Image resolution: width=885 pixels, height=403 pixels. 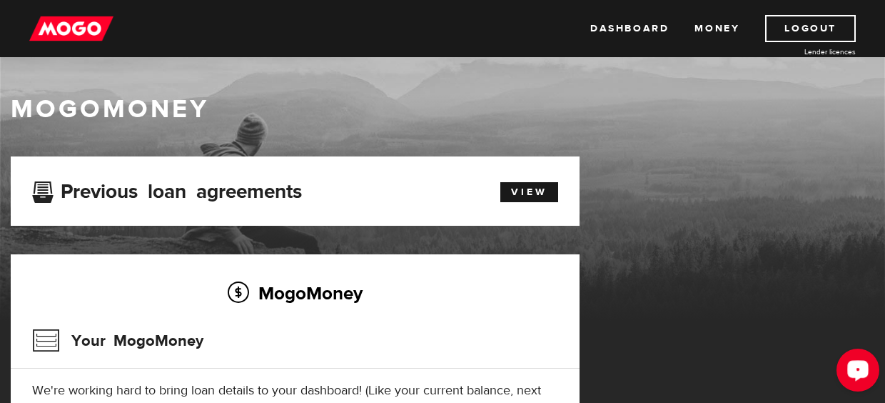 I want to click on h3: Previous loan agreements, so click(x=167, y=189).